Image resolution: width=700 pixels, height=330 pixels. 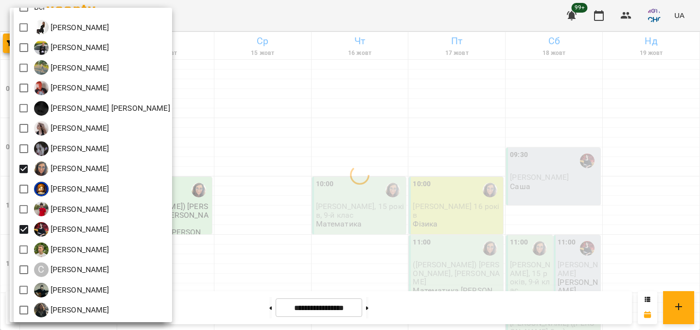 I want to click on div: Пятько Сергій Сергійович, so click(x=71, y=250).